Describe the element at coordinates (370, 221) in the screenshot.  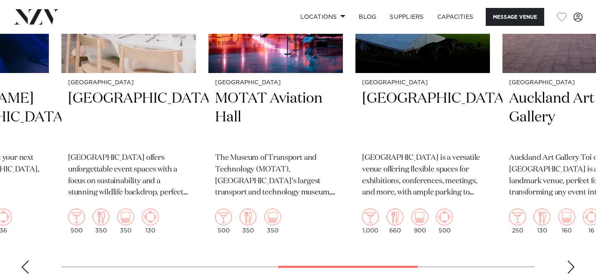
I see `div: 1,000` at that location.